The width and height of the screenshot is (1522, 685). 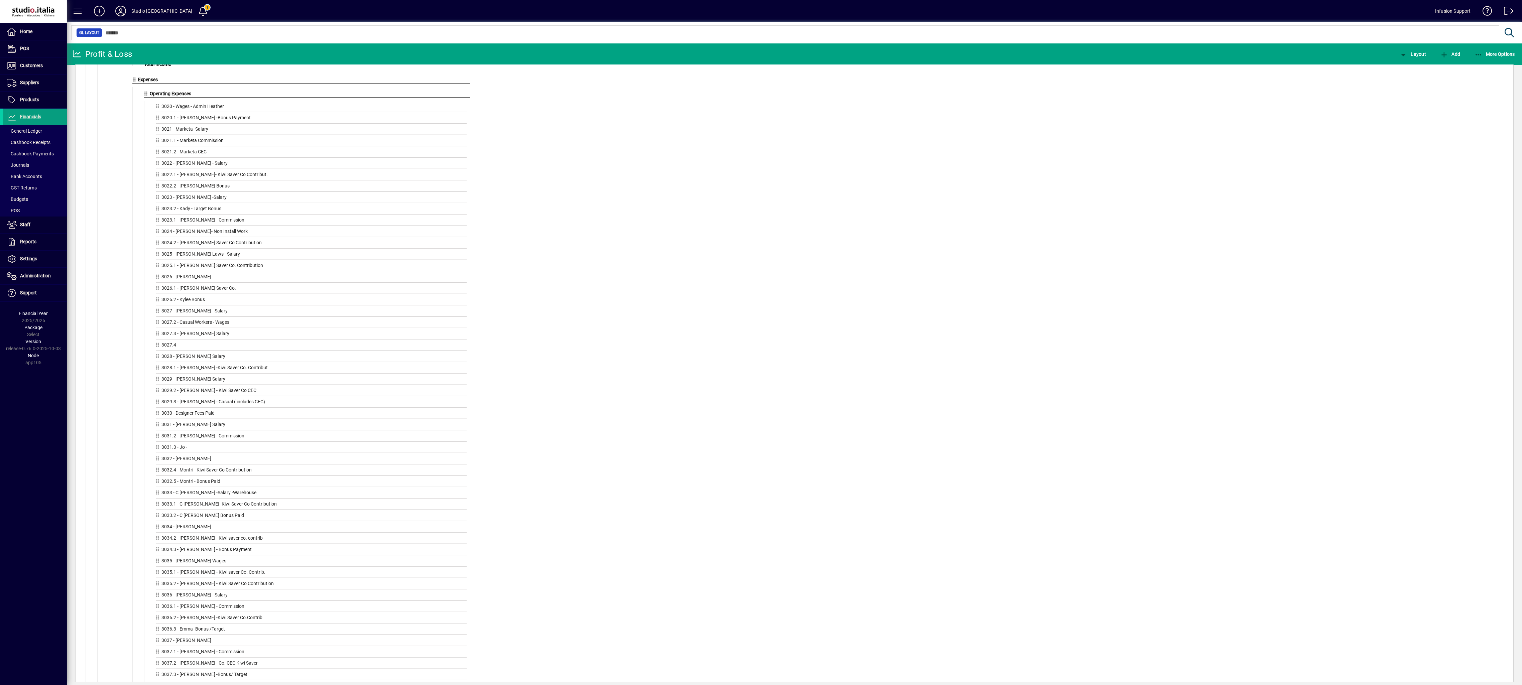 What do you see at coordinates (311, 108) in the screenshot?
I see `div: 3020 - Wages - Admin Heather` at bounding box center [311, 108].